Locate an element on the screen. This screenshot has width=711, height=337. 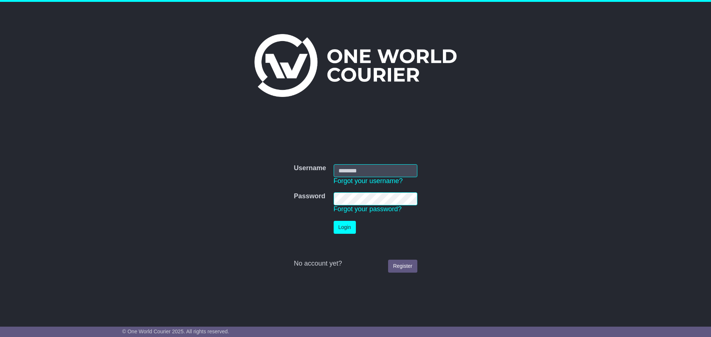
a: Forgot your password? is located at coordinates (368, 209).